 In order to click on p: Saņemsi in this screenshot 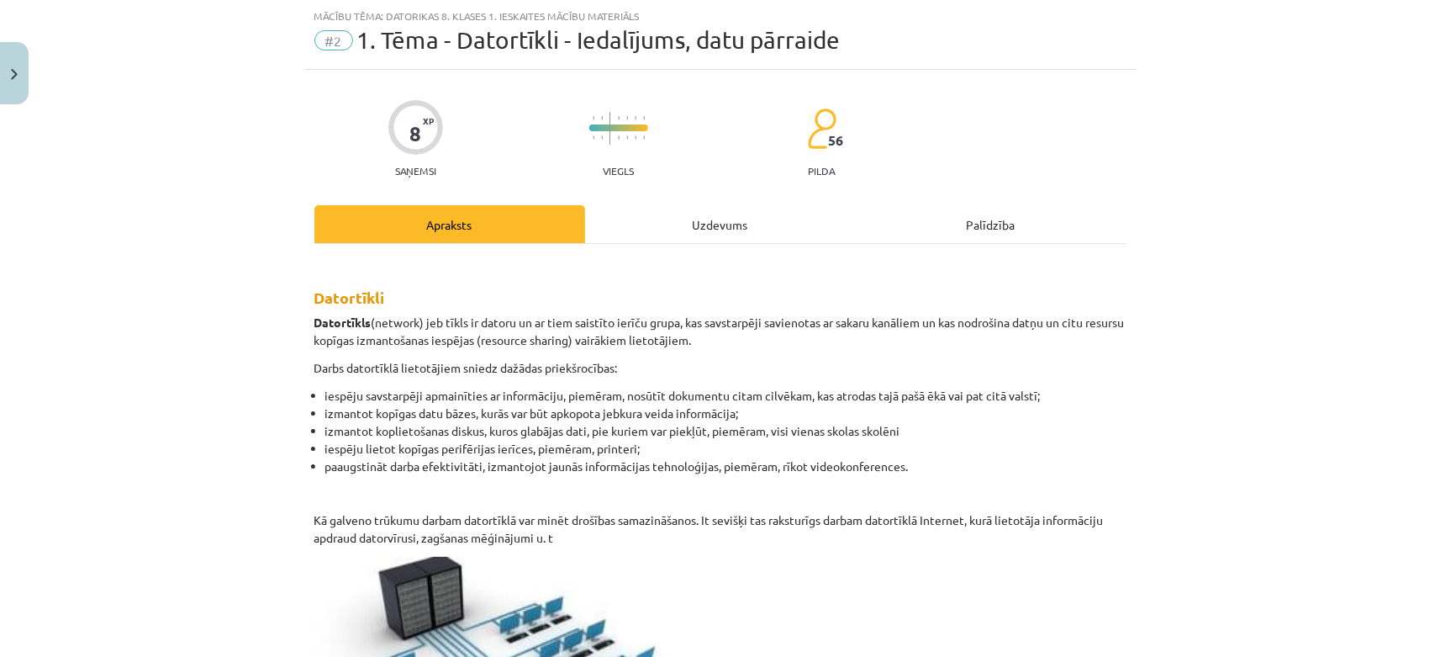, I will do `click(415, 171)`.